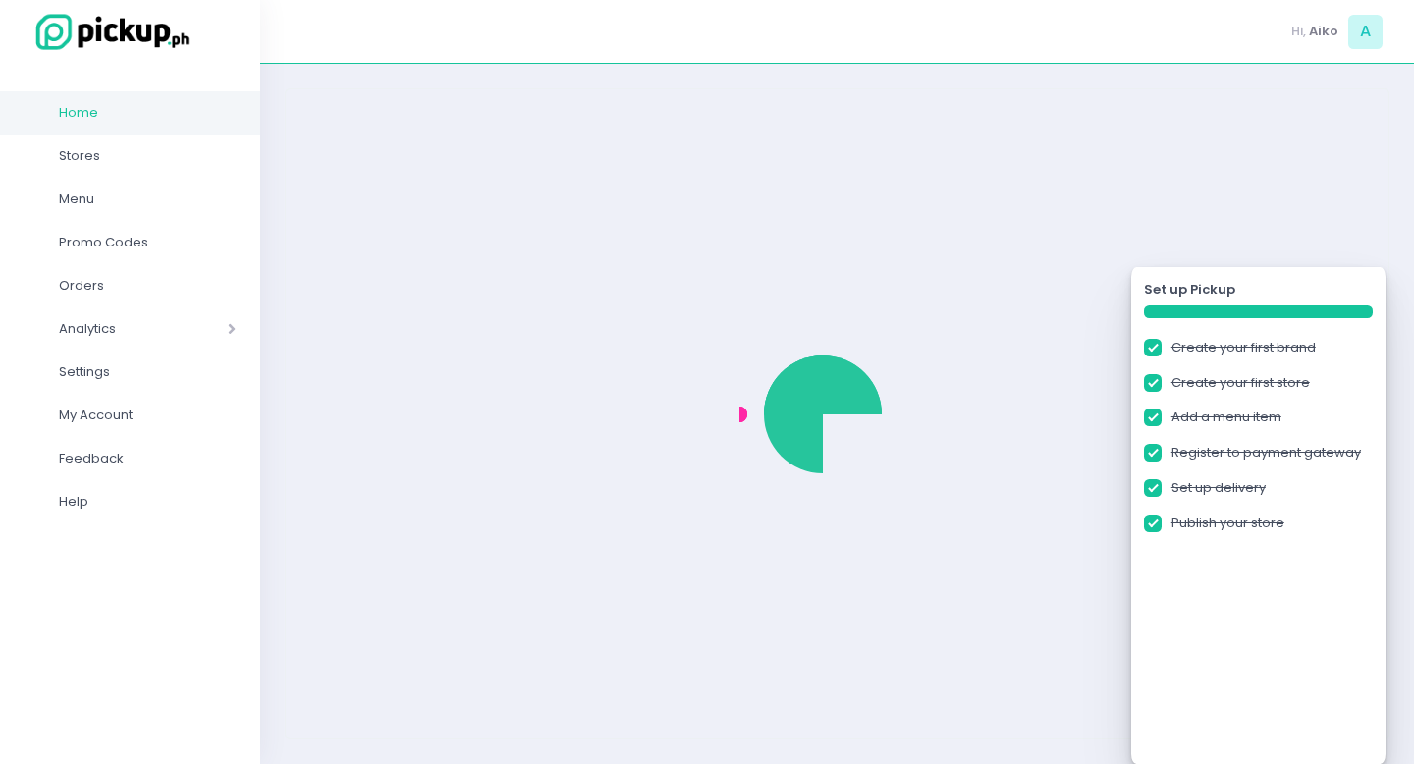 This screenshot has height=764, width=1414. Describe the element at coordinates (1227, 523) in the screenshot. I see `a: Publish your store` at that location.